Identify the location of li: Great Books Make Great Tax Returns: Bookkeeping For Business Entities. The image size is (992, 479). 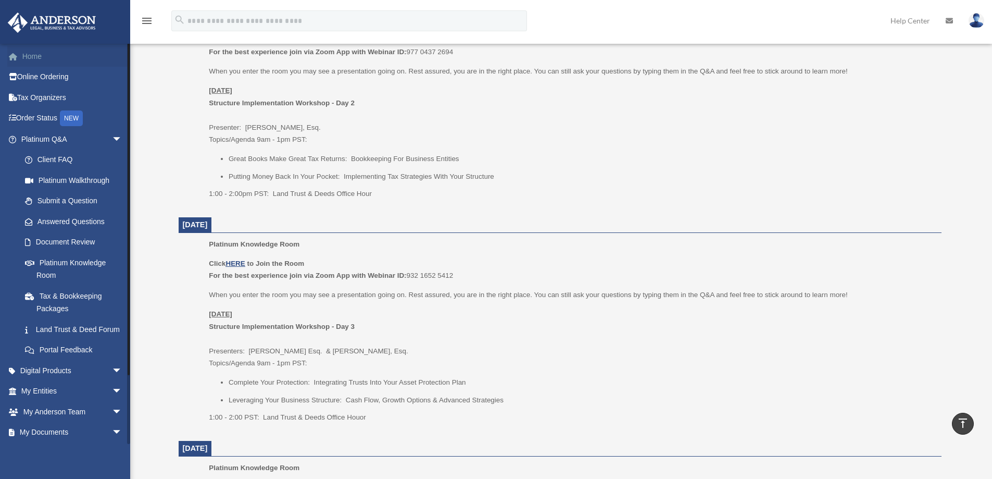
(581, 159).